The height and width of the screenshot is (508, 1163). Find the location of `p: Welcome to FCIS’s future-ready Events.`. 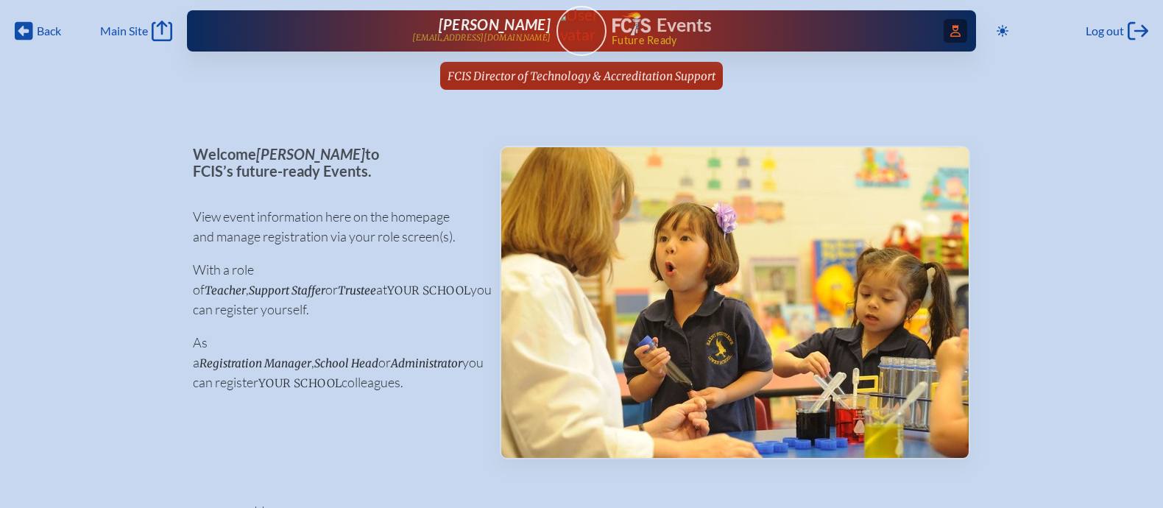

p: Welcome to FCIS’s future-ready Events. is located at coordinates (334, 162).